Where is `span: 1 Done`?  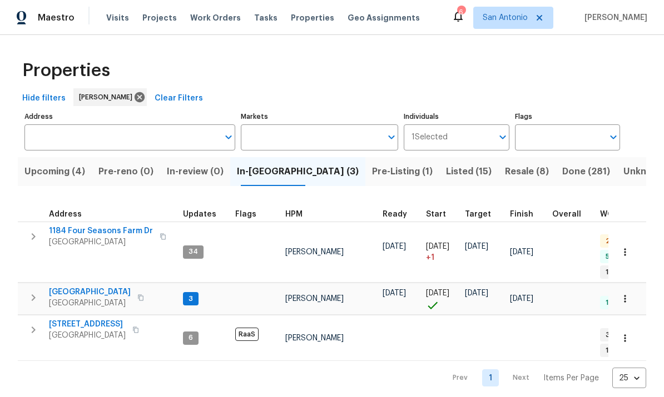
span: 1 Done is located at coordinates (616, 303).